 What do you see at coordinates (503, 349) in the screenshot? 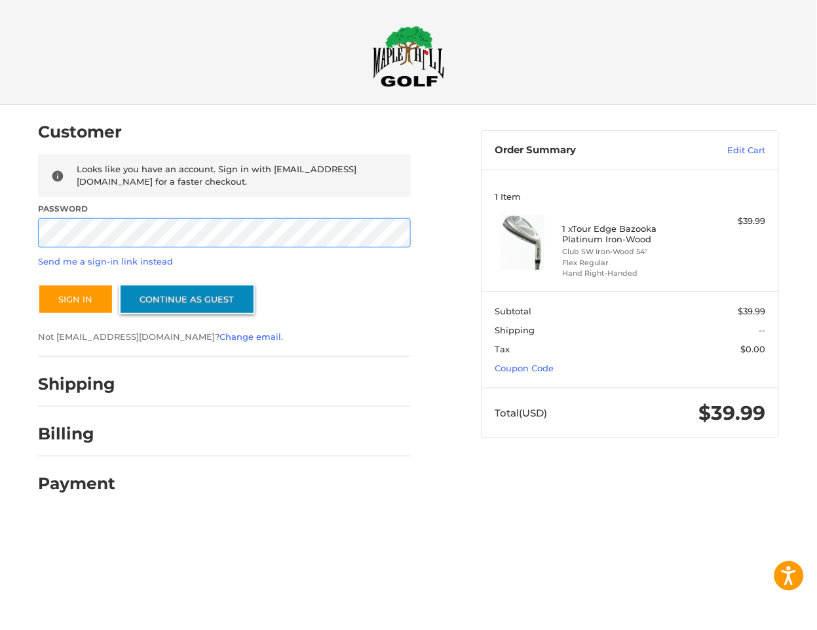
I see `span: Tax` at bounding box center [503, 349].